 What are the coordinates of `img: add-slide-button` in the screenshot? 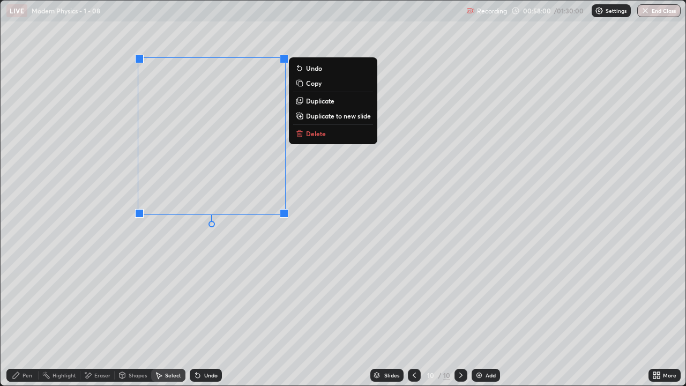 It's located at (479, 375).